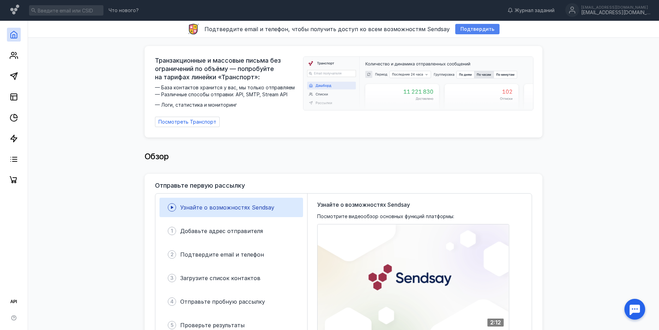  I want to click on button: Подтвердить, so click(477, 29).